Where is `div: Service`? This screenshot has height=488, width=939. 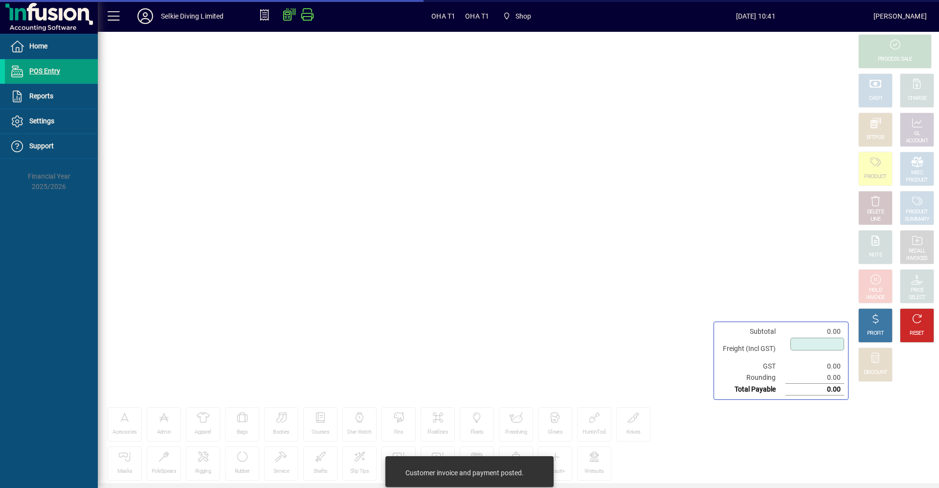
div: Service is located at coordinates (281, 471).